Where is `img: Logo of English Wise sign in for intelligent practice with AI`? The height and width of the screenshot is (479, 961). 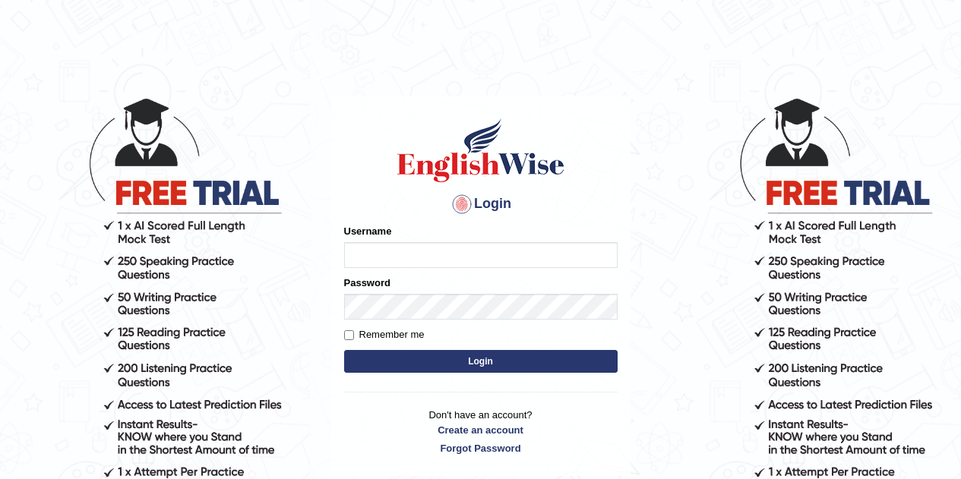 img: Logo of English Wise sign in for intelligent practice with AI is located at coordinates (481, 150).